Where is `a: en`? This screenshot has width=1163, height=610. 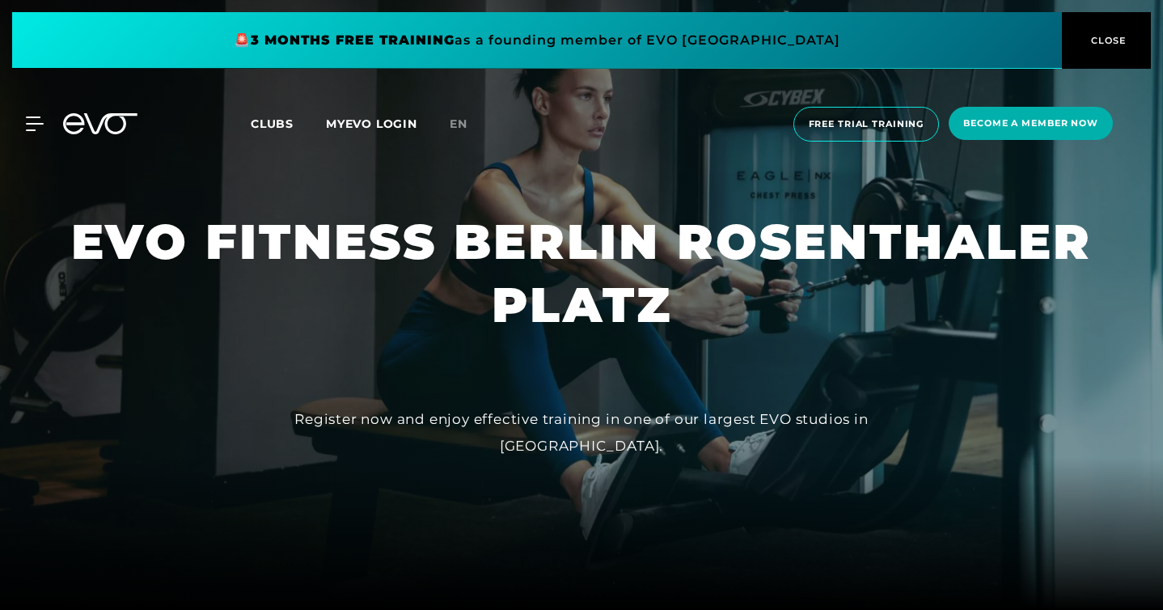 a: en is located at coordinates (468, 124).